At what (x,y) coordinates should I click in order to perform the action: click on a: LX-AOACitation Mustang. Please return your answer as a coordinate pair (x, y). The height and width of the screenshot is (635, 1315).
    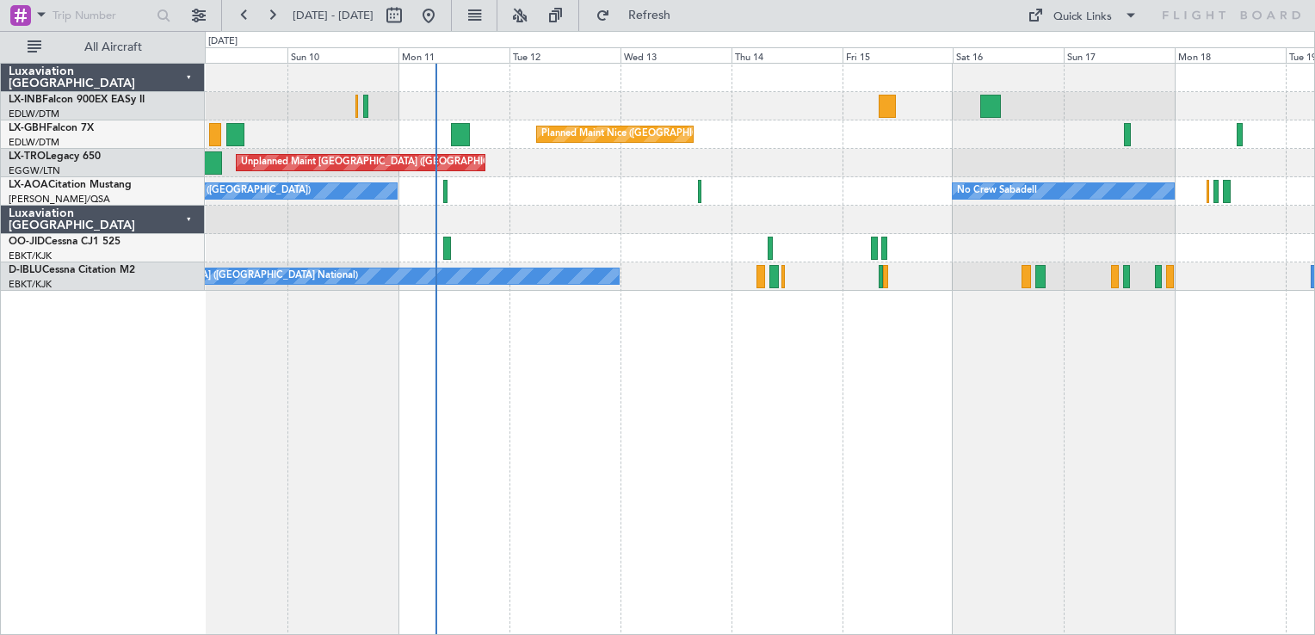
    Looking at the image, I should click on (70, 185).